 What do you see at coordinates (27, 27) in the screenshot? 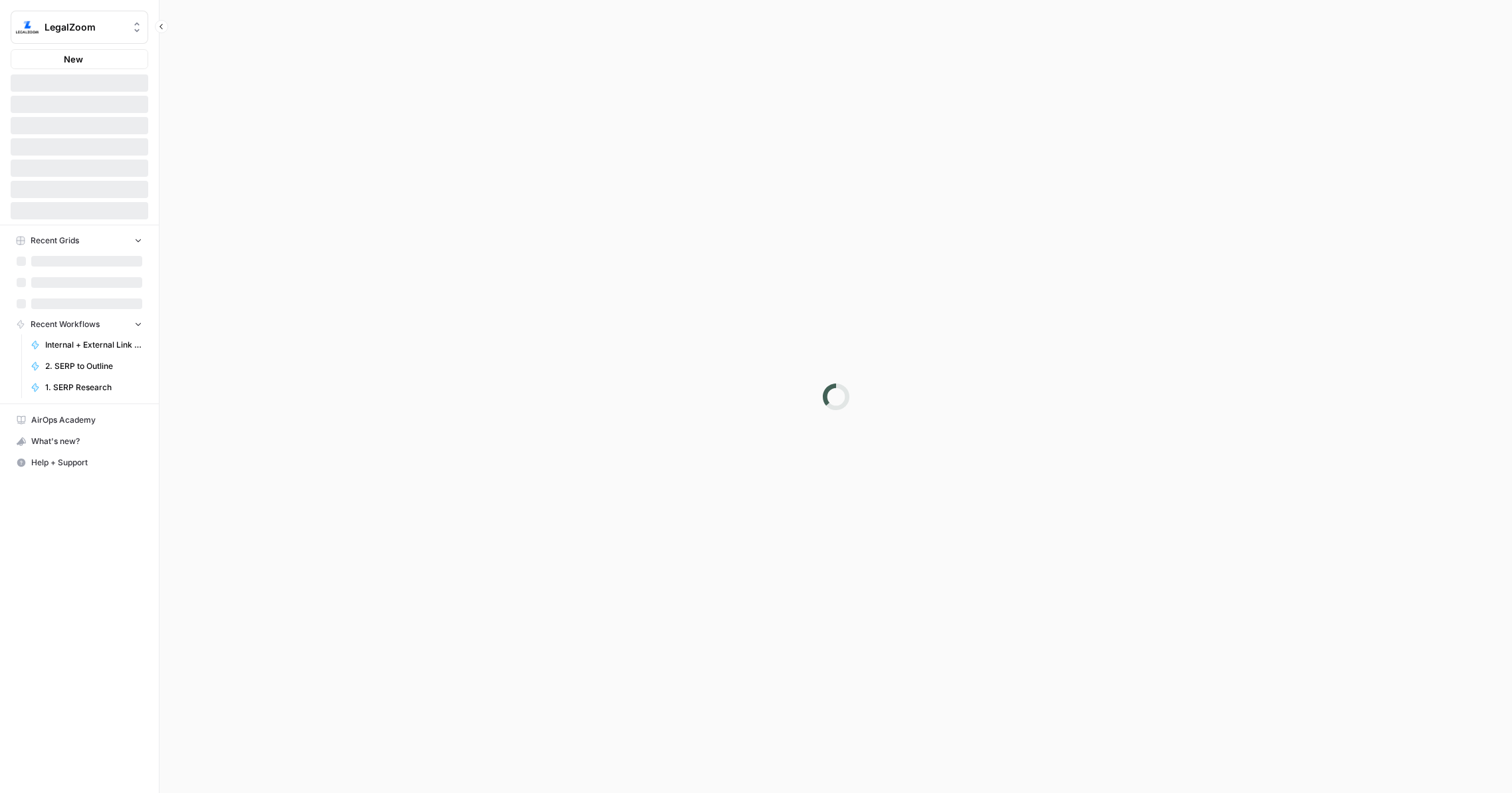
I see `img: LegalZoom Logo` at bounding box center [27, 27].